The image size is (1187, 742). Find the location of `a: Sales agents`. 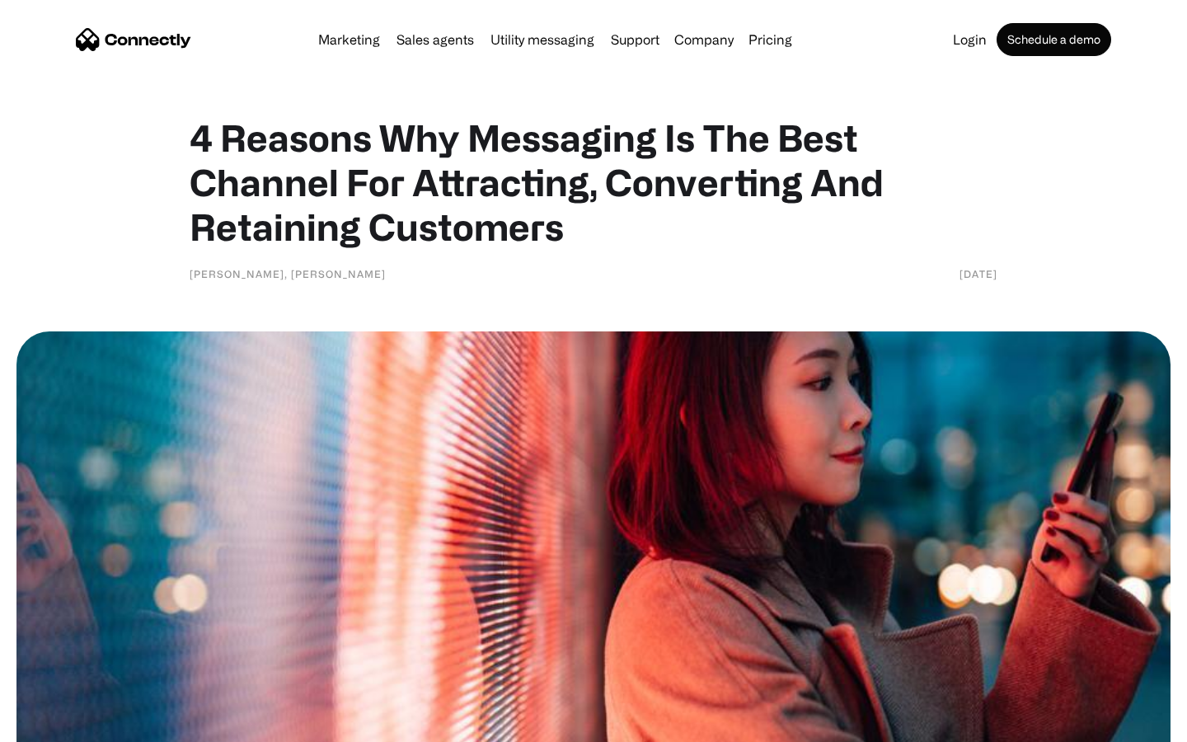

a: Sales agents is located at coordinates (435, 40).